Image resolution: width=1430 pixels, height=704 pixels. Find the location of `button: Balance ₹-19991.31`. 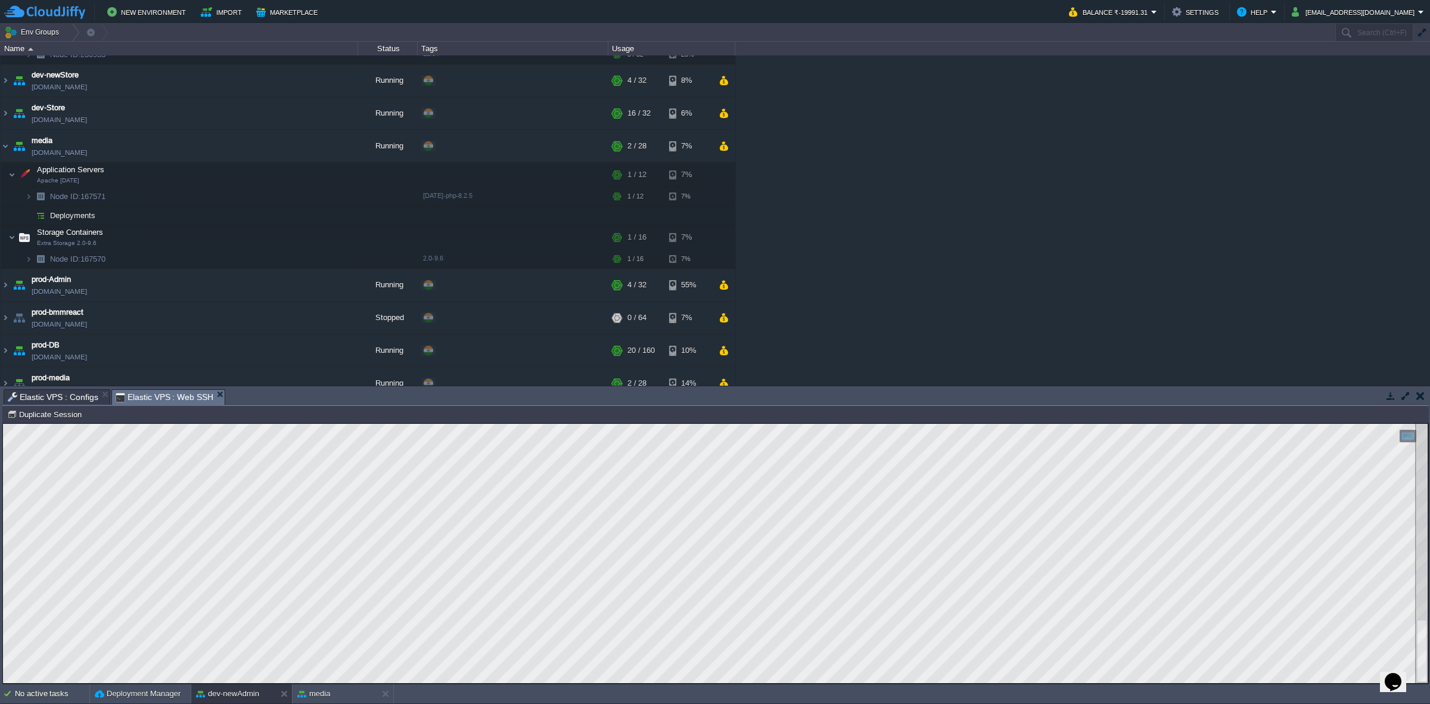

button: Balance ₹-19991.31 is located at coordinates (1110, 12).